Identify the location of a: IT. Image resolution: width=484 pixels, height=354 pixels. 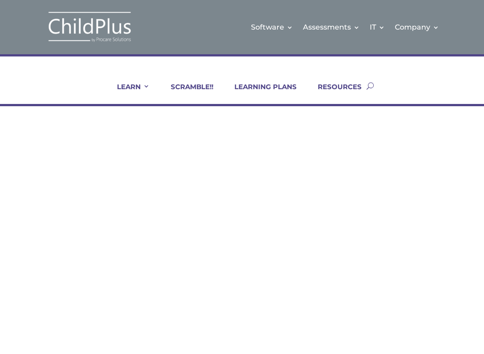
(377, 27).